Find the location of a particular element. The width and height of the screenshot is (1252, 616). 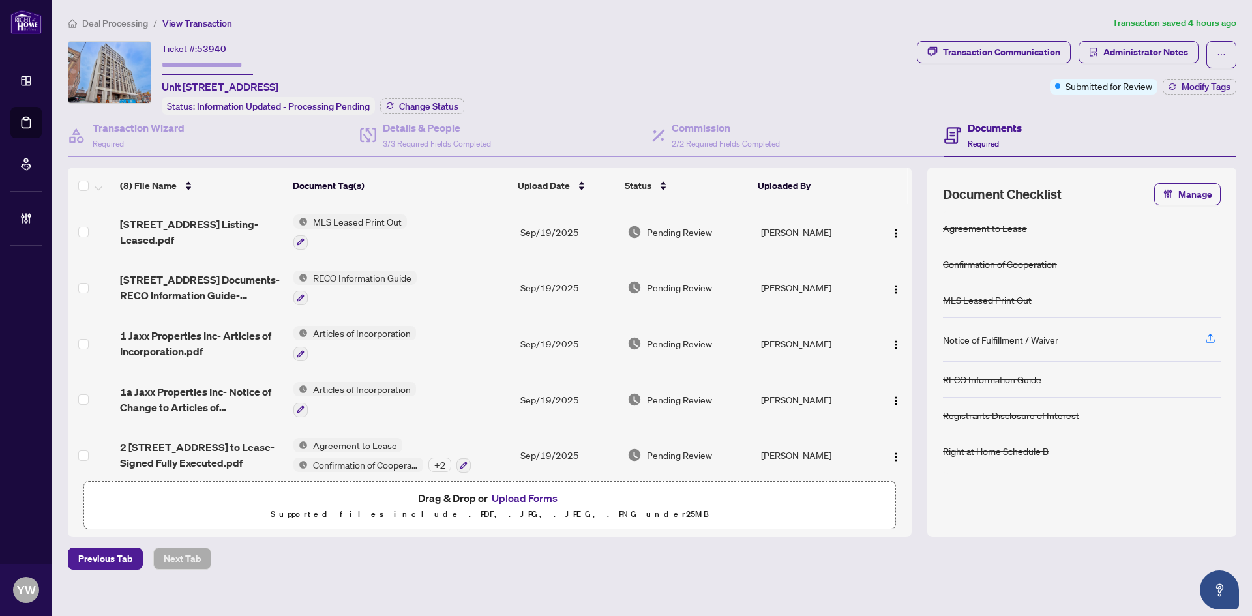

th: Document Tag(s) is located at coordinates (400, 186).